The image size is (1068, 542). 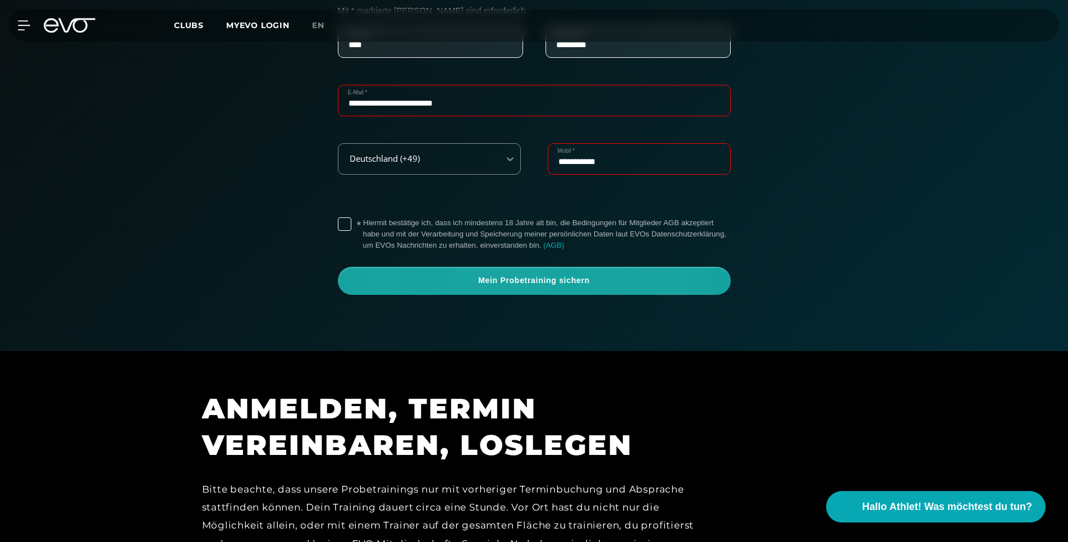 I want to click on label: Hiermit bestätige ich, dass ich mindestens 18 Jahre alt bin, die Bedingungen für Mitglieder AGB a..., so click(x=547, y=234).